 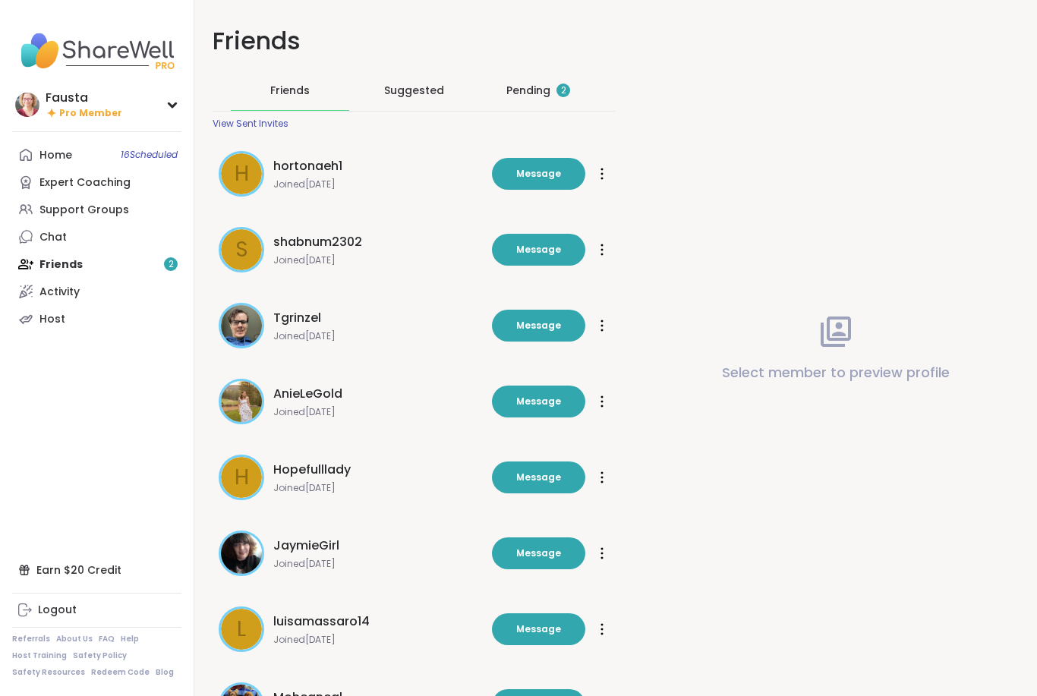 What do you see at coordinates (96, 237) in the screenshot?
I see `a: Chat` at bounding box center [96, 237].